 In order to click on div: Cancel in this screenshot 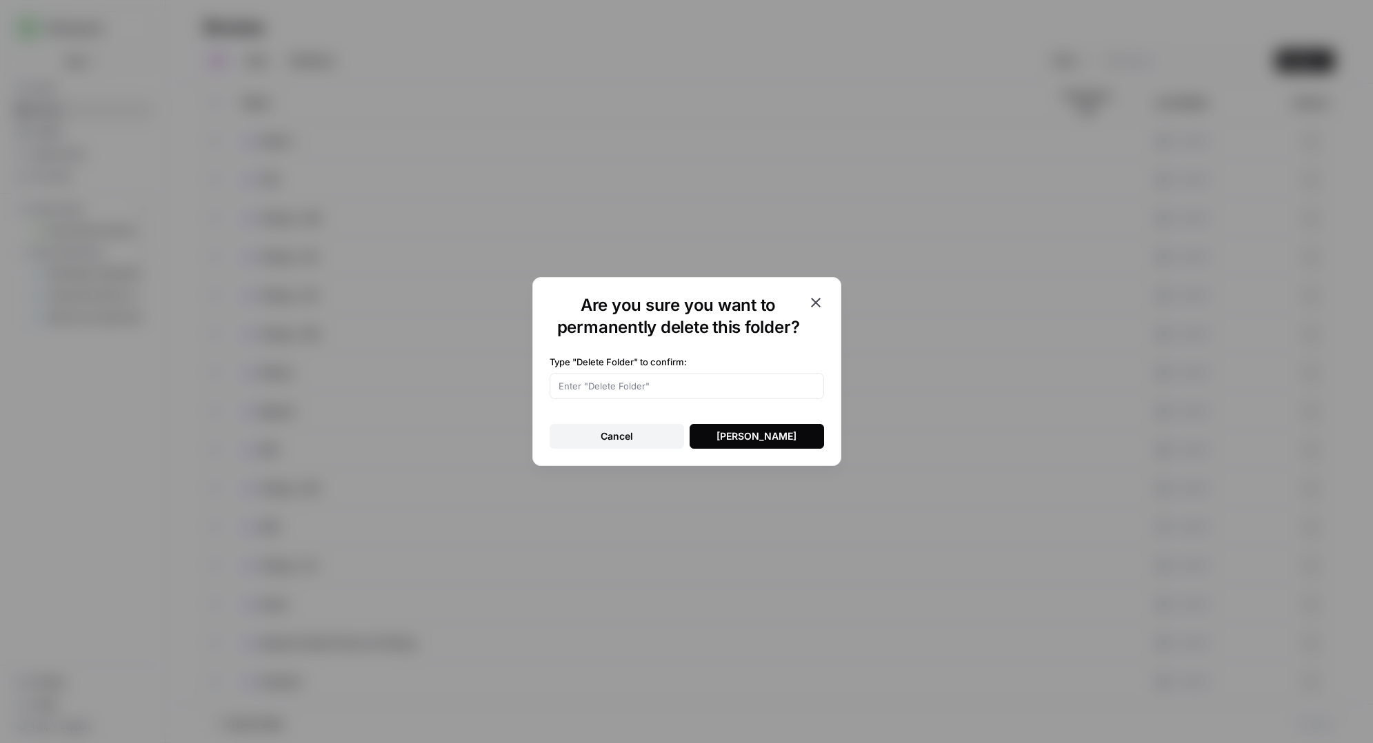, I will do `click(616, 437)`.